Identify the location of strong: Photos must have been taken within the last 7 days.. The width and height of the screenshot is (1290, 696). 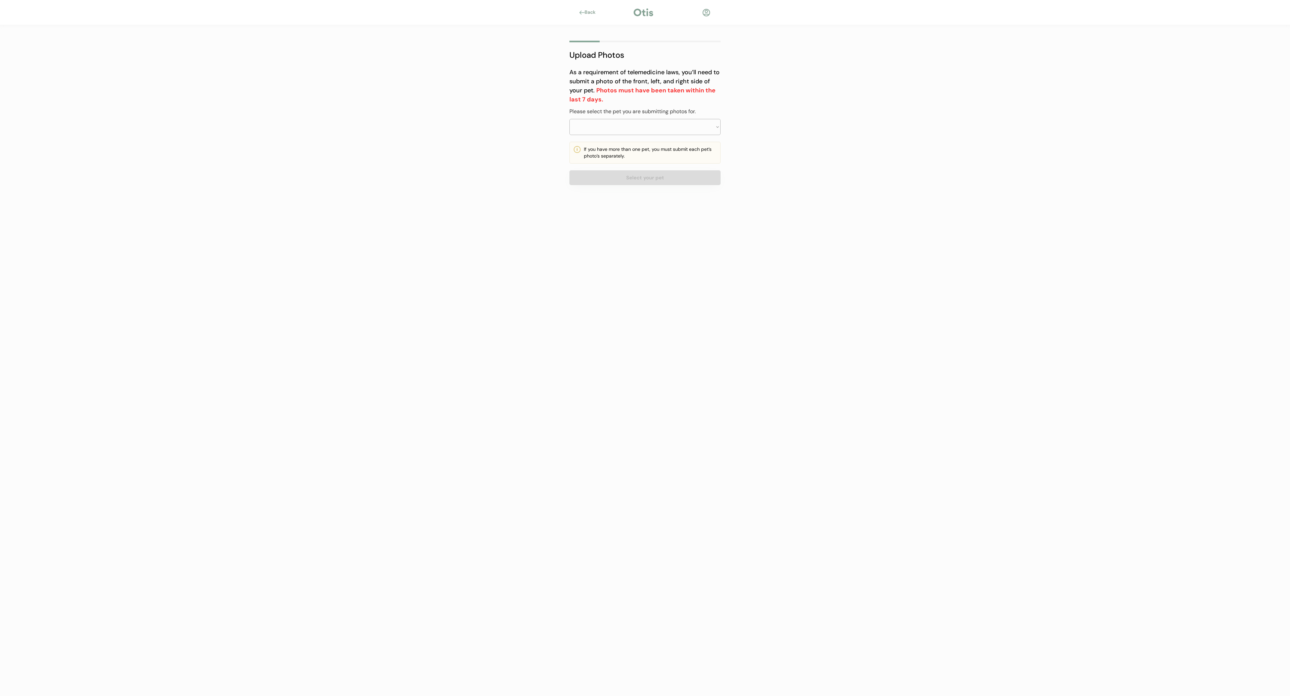
(643, 95).